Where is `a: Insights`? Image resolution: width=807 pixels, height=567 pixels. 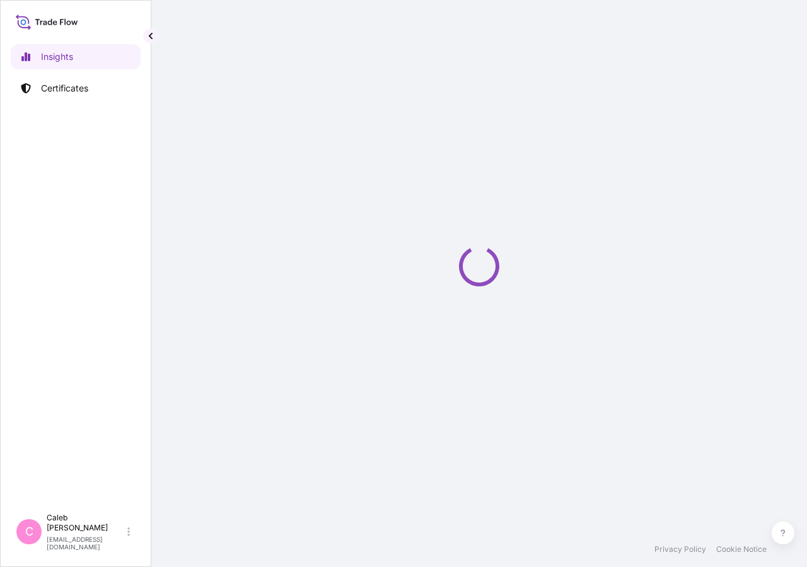 a: Insights is located at coordinates (76, 57).